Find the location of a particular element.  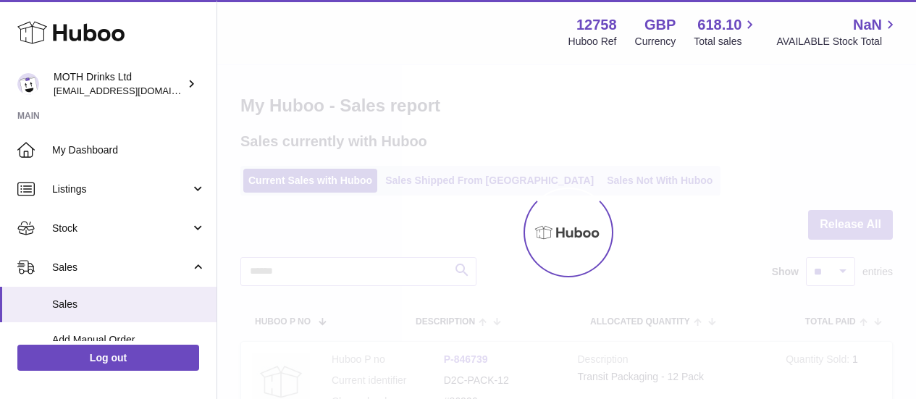

span: AVAILABLE Stock Total is located at coordinates (837, 41).